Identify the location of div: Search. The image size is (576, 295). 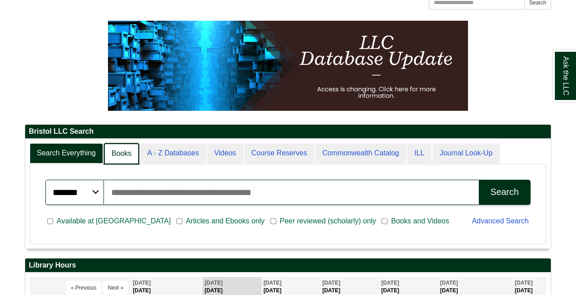
(505, 192).